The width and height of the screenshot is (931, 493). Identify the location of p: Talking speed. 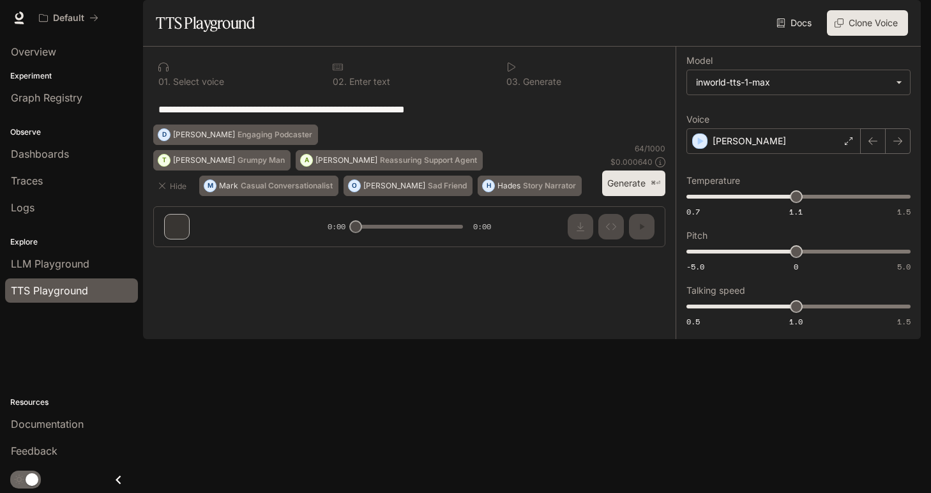
(715, 290).